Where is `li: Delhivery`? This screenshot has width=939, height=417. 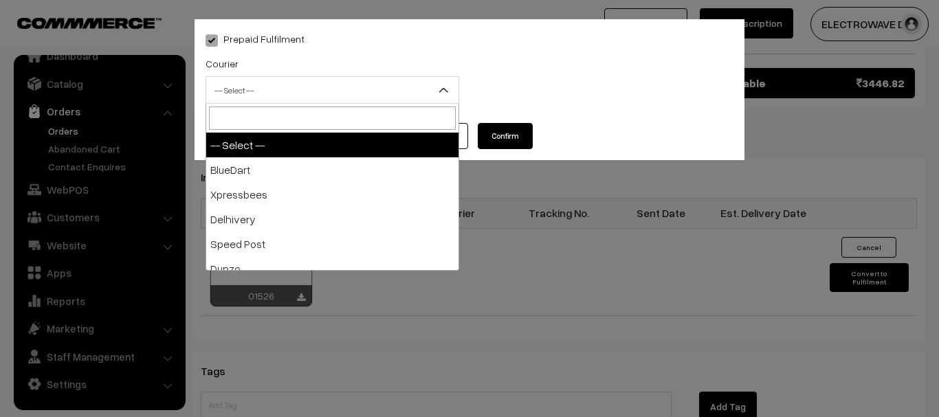 li: Delhivery is located at coordinates (332, 219).